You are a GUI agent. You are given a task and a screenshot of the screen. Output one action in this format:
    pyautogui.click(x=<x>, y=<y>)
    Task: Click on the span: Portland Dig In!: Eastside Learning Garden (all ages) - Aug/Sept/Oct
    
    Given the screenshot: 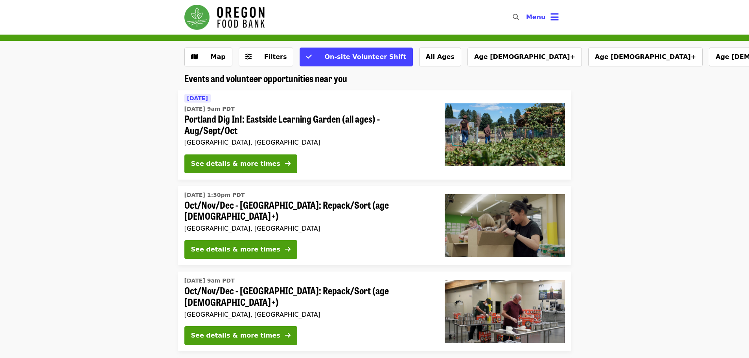 What is the action you would take?
    pyautogui.click(x=308, y=125)
    